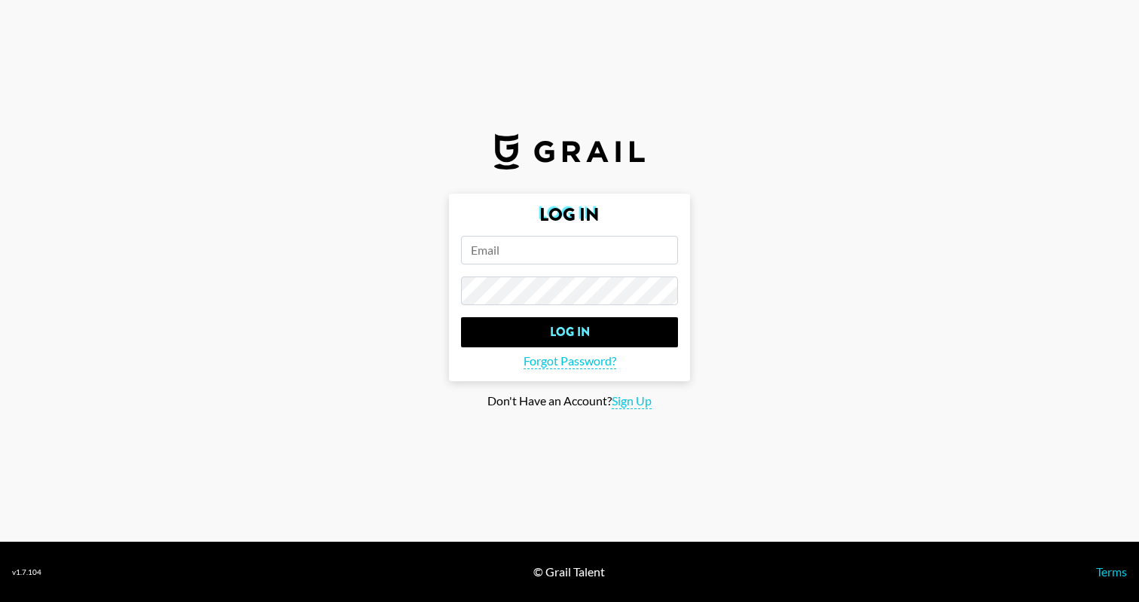  What do you see at coordinates (570, 401) in the screenshot?
I see `div: Don't Have an Account?` at bounding box center [570, 401].